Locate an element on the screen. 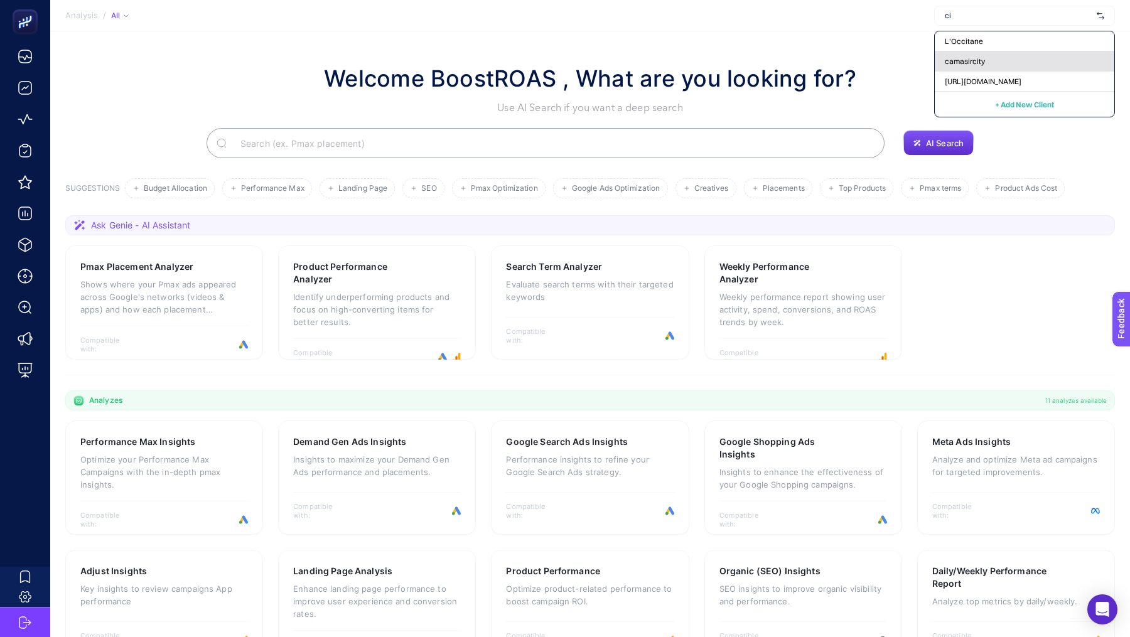  span: Performance Max is located at coordinates (273, 188).